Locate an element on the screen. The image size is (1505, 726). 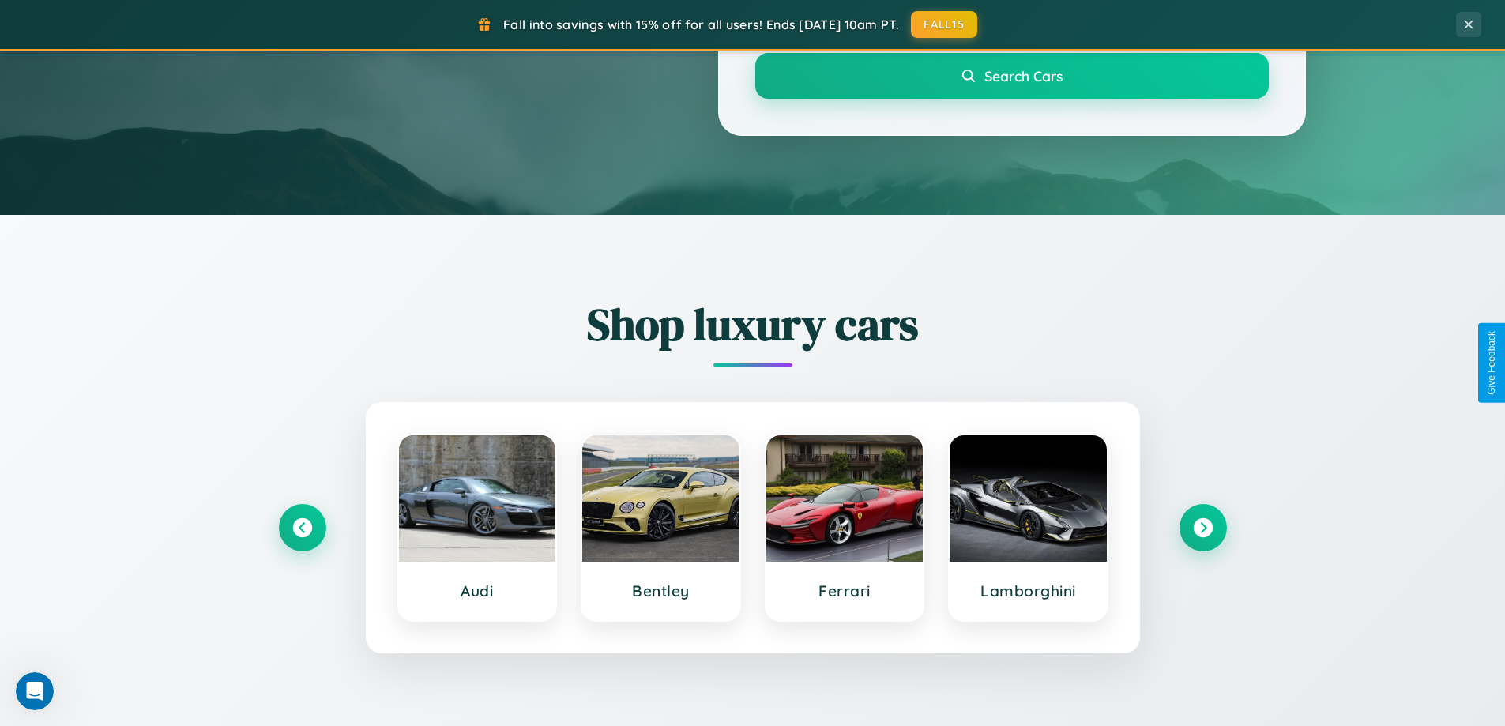
span: Search Cars is located at coordinates (1023, 76).